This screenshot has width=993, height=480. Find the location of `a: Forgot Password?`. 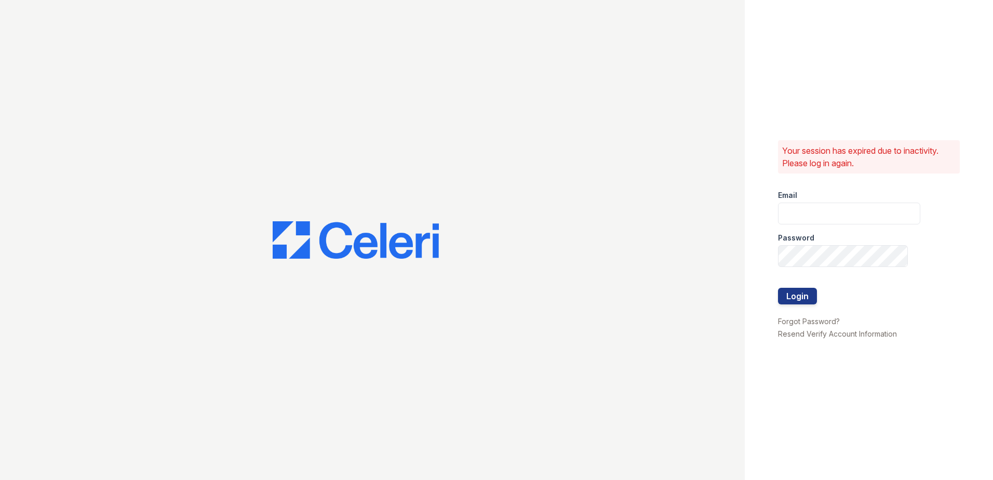

a: Forgot Password? is located at coordinates (809, 321).